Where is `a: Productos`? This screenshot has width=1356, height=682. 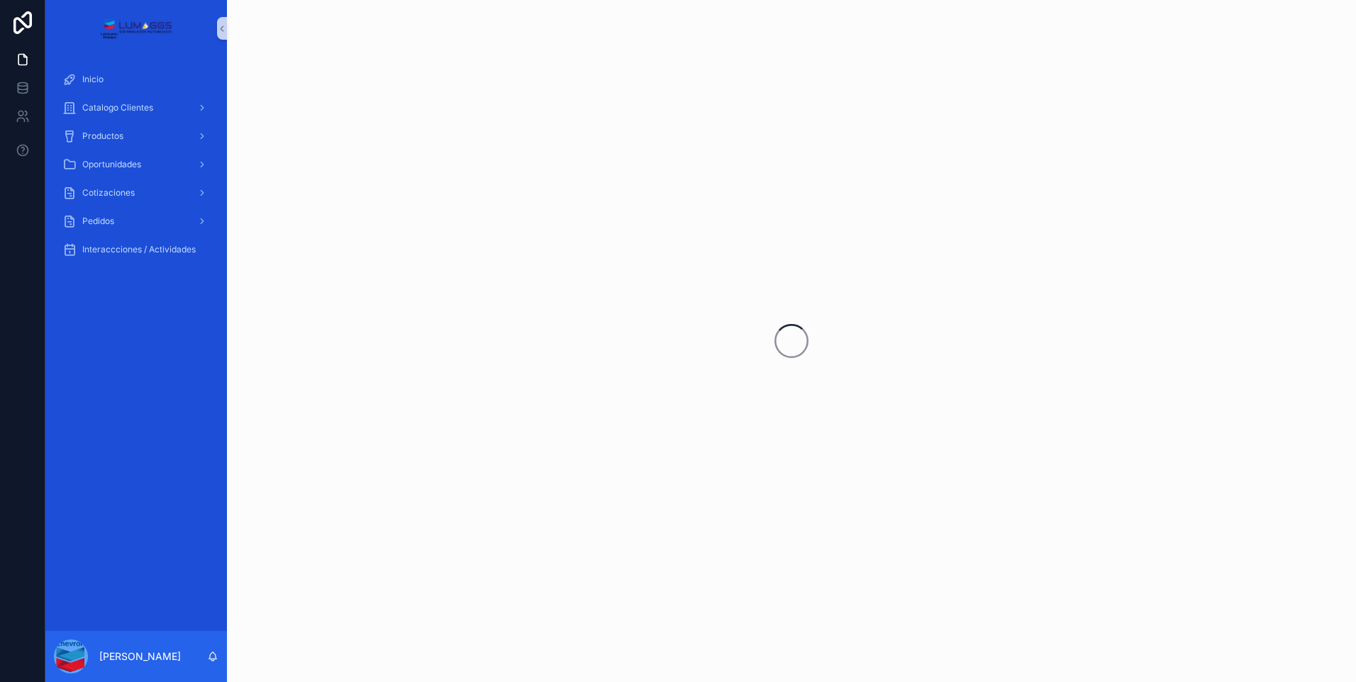 a: Productos is located at coordinates (136, 136).